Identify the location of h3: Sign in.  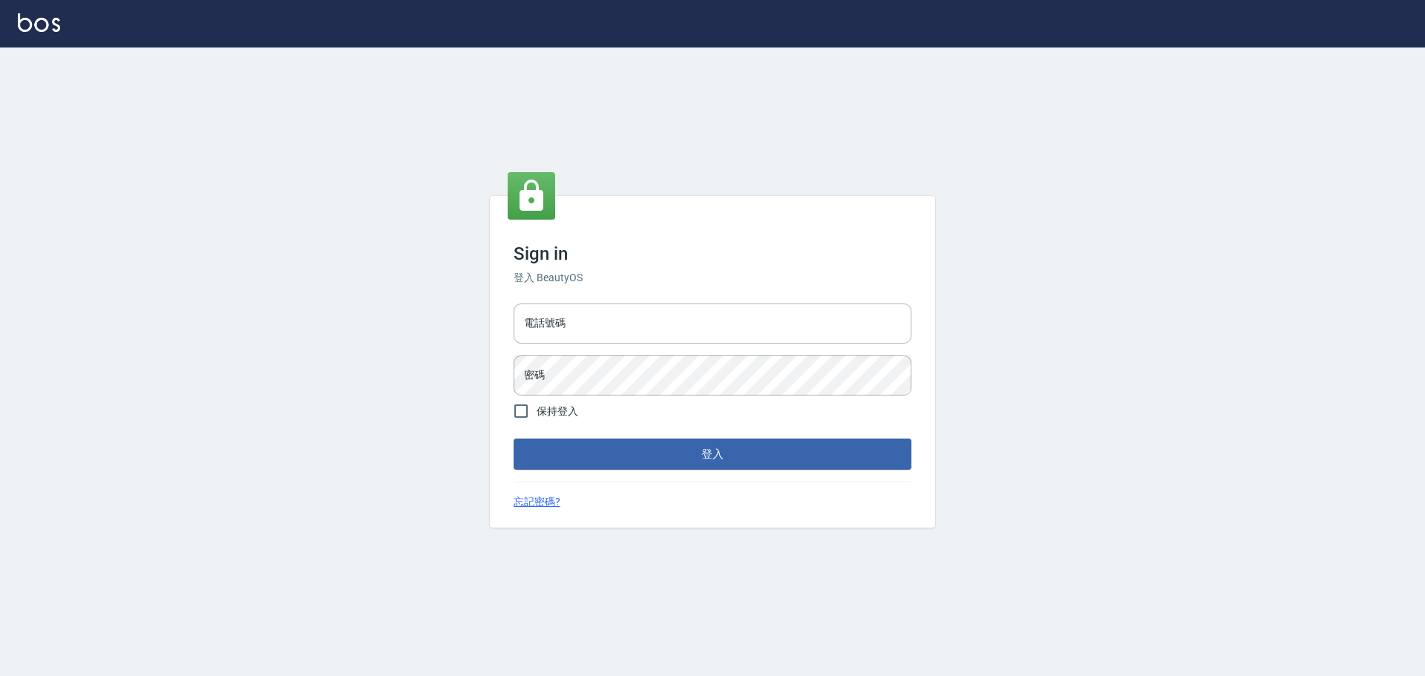
(712, 254).